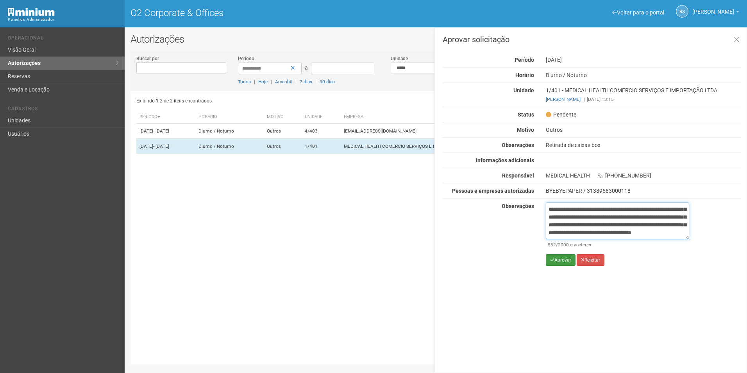  I want to click on div: Diurno / Noturno, so click(643, 75).